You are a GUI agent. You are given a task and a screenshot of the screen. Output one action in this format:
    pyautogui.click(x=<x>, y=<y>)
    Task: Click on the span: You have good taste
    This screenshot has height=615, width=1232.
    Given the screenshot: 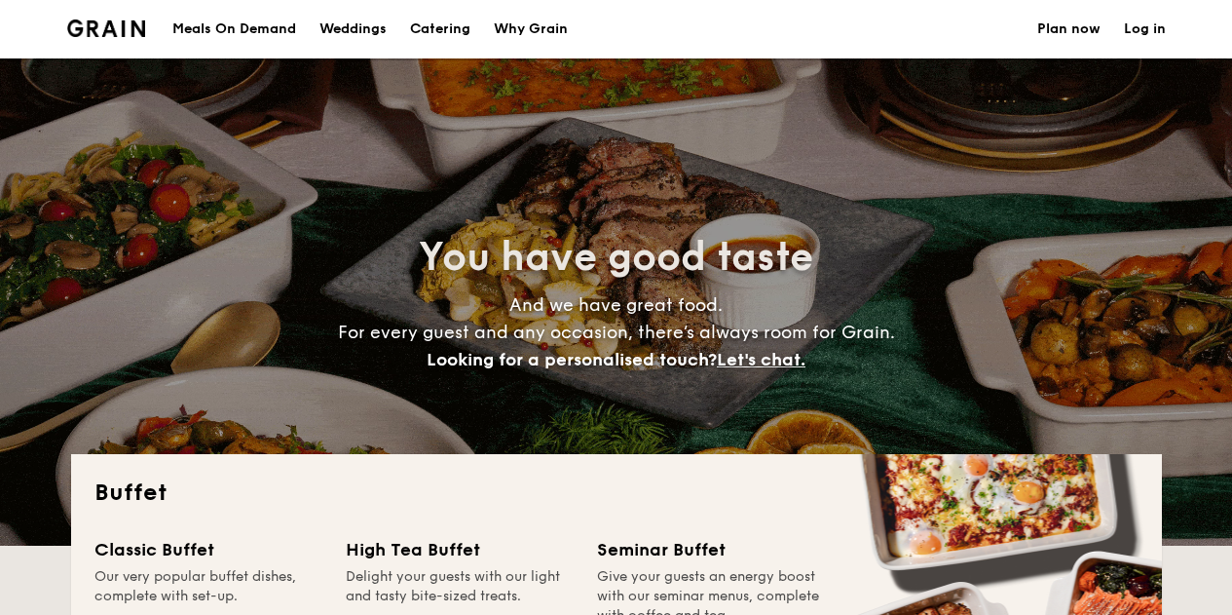 What is the action you would take?
    pyautogui.click(x=616, y=257)
    